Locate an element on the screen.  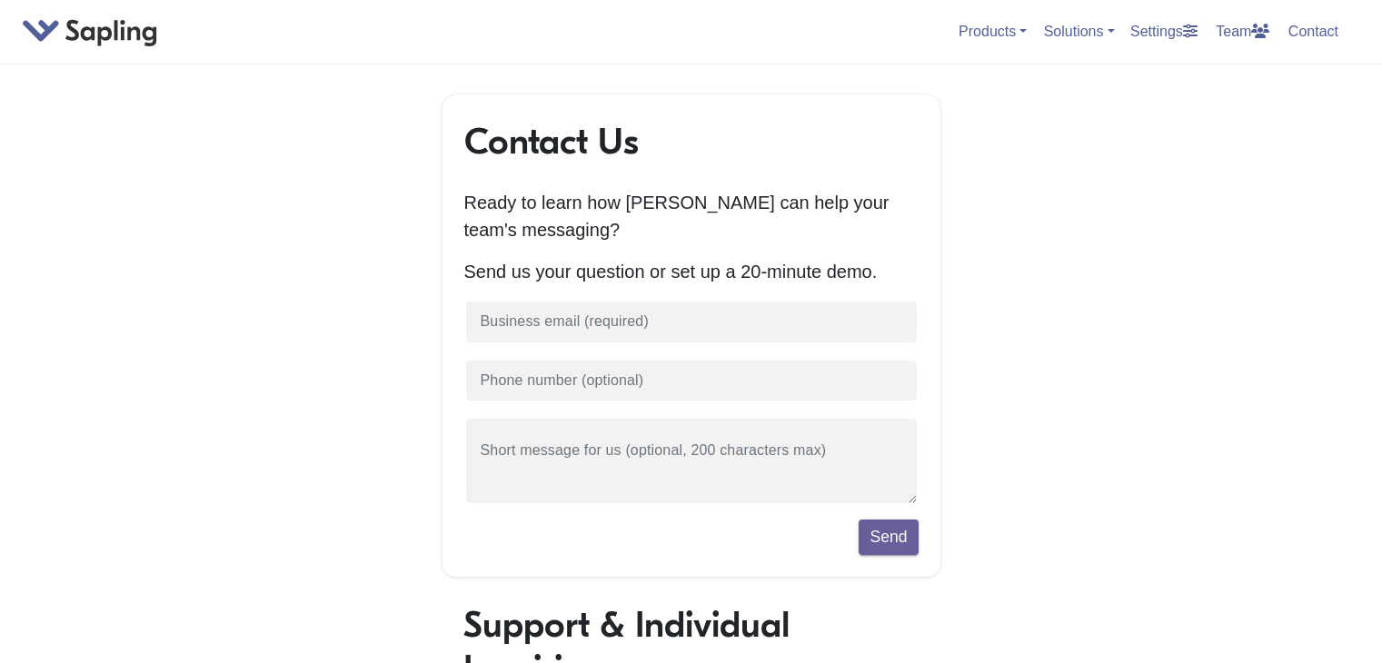
a: Settings is located at coordinates (1164, 31).